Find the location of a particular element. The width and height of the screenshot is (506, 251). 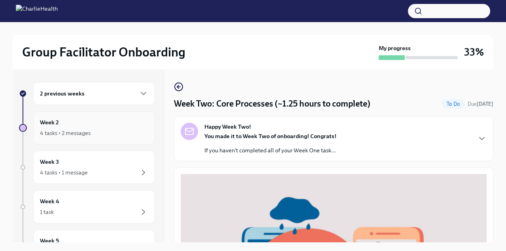

h3: 33% is located at coordinates (474, 52).